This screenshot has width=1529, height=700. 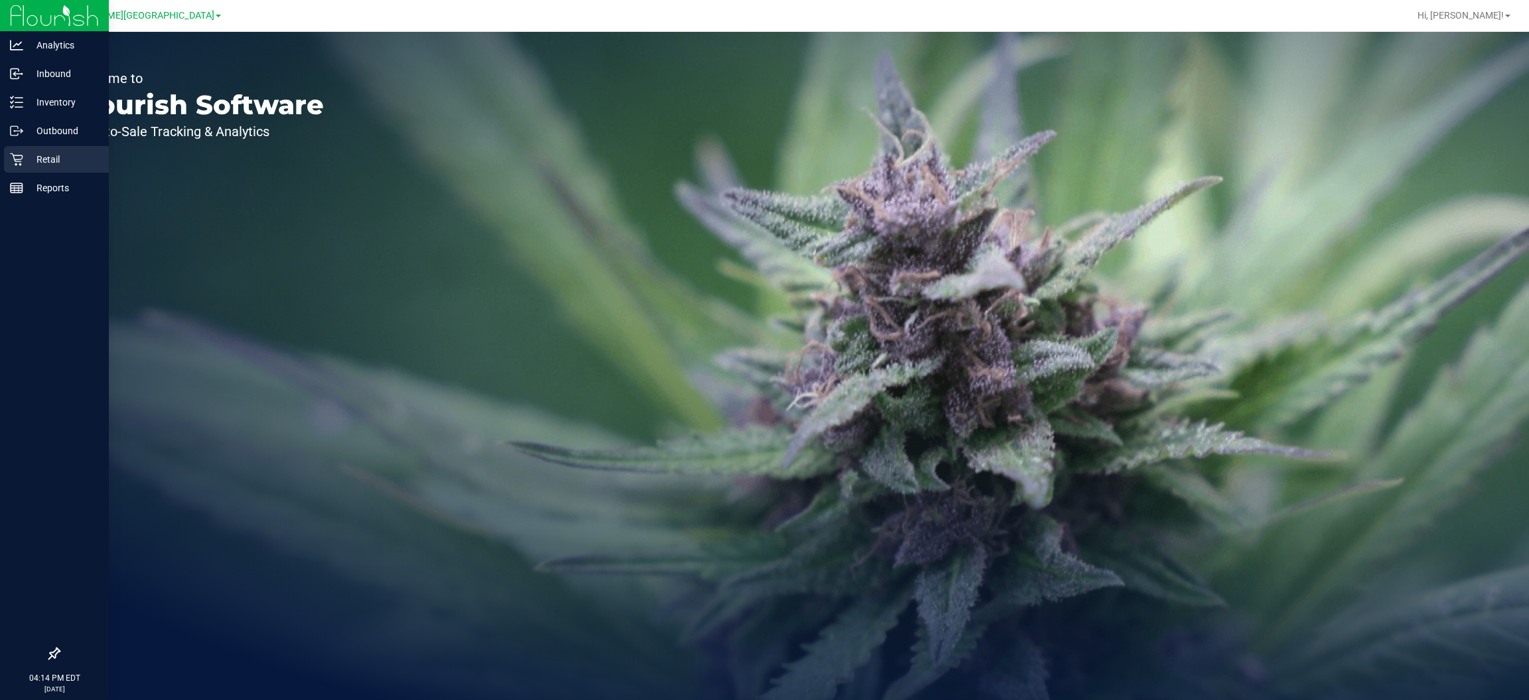 What do you see at coordinates (17, 131) in the screenshot?
I see `inline-svg: Outbound` at bounding box center [17, 131].